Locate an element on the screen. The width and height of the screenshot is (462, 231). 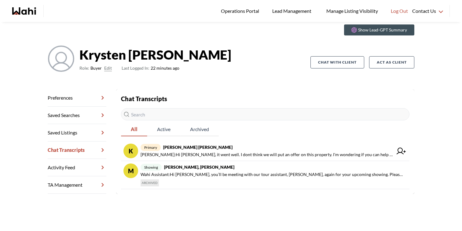
p: Show Lead-GPT Summary is located at coordinates (382, 30).